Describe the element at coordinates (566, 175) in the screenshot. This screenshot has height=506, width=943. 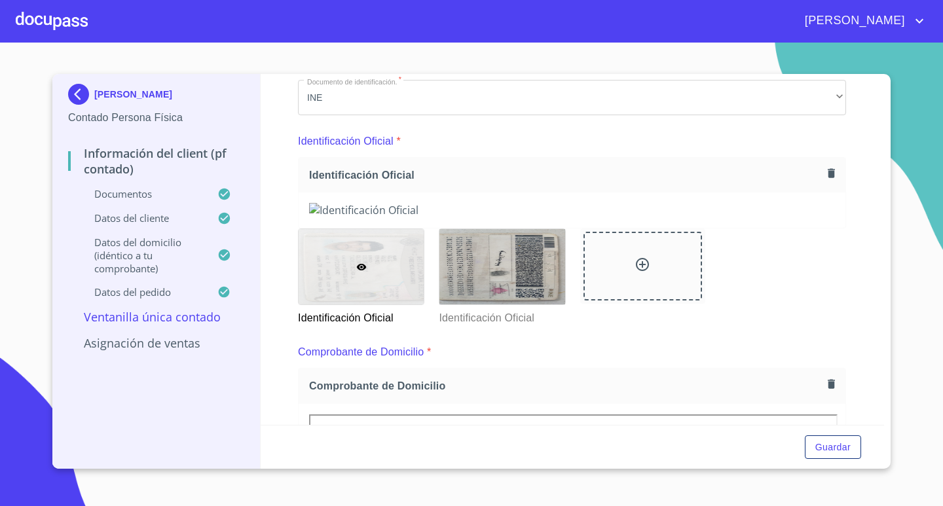
I see `span: Identificación Oficial` at that location.